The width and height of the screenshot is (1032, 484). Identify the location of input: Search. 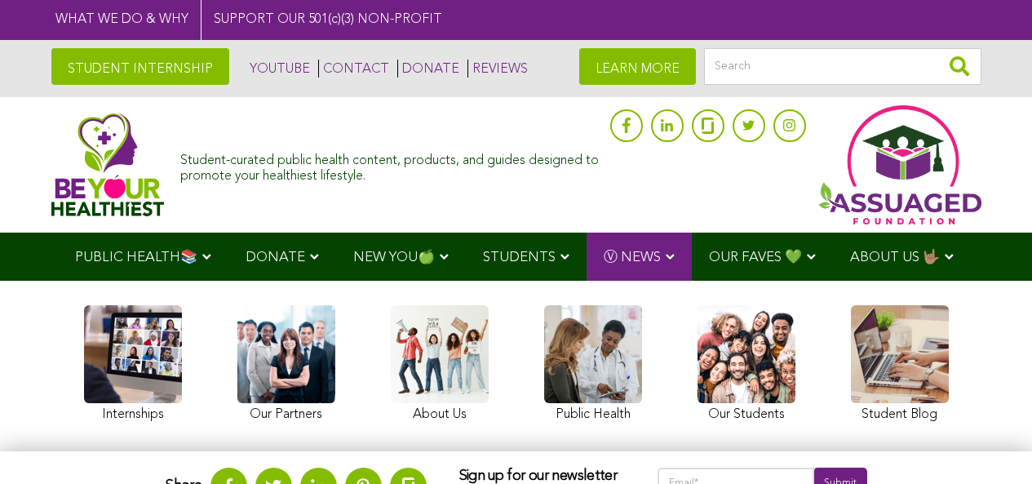
(843, 66).